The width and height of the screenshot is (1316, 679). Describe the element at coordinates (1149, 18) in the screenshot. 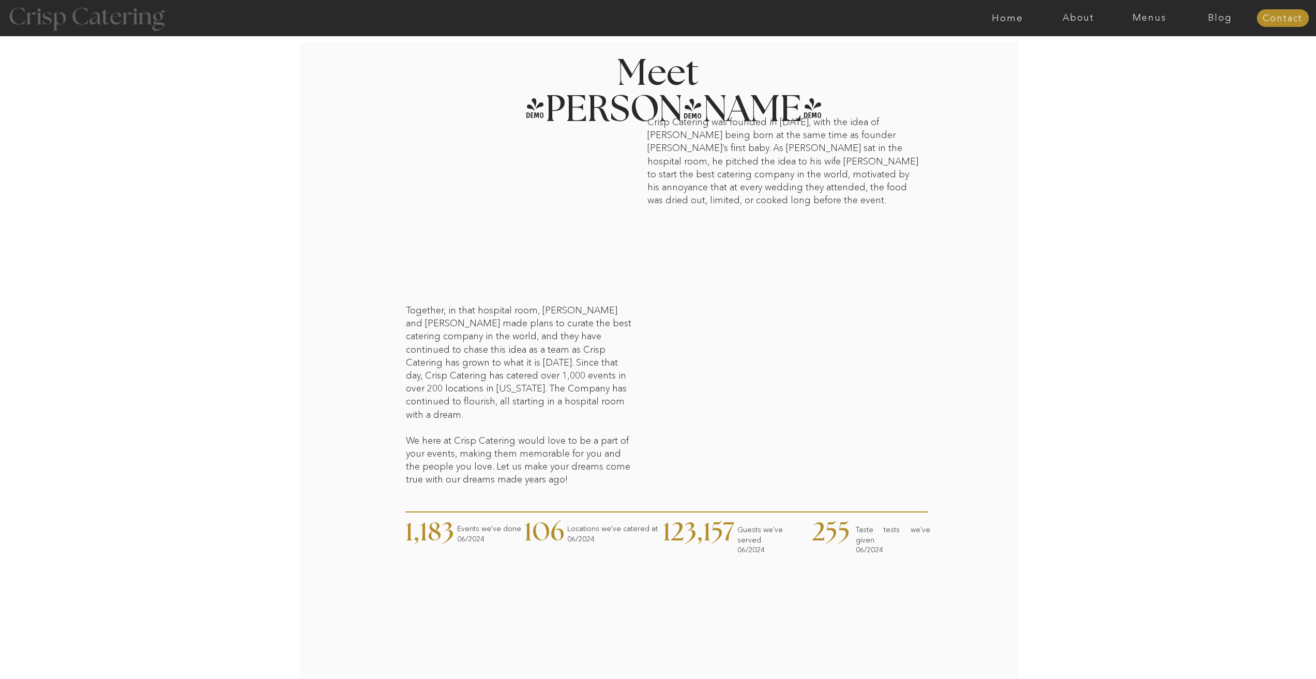

I see `nav: Menus` at that location.